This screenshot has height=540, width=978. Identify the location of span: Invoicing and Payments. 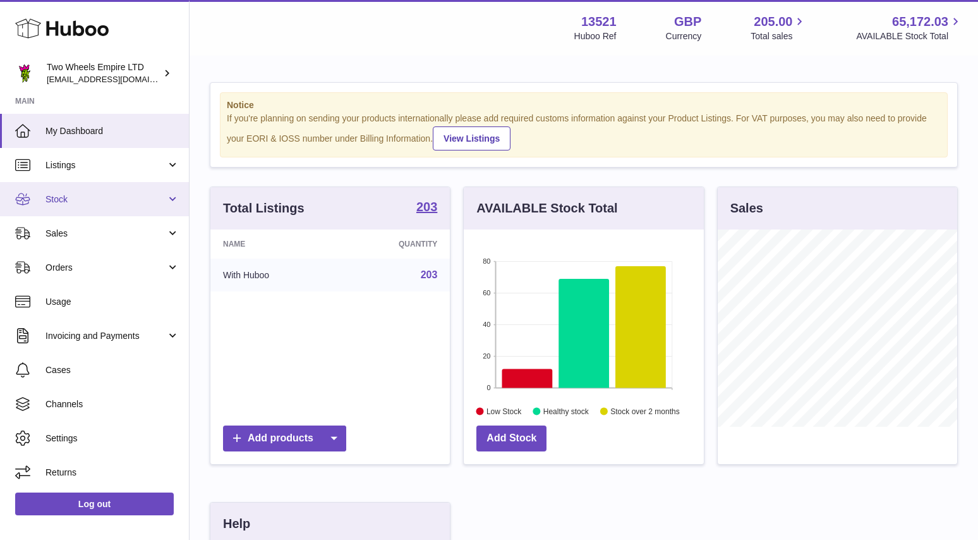
(106, 336).